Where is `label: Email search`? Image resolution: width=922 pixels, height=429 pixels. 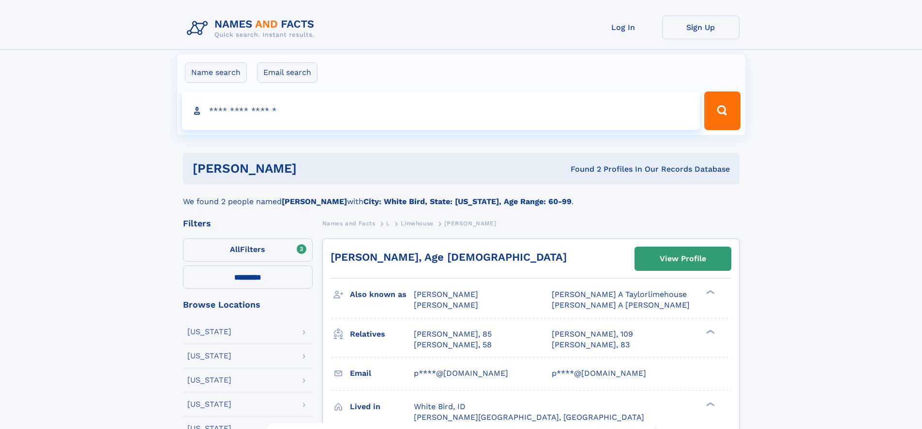
label: Email search is located at coordinates (287, 73).